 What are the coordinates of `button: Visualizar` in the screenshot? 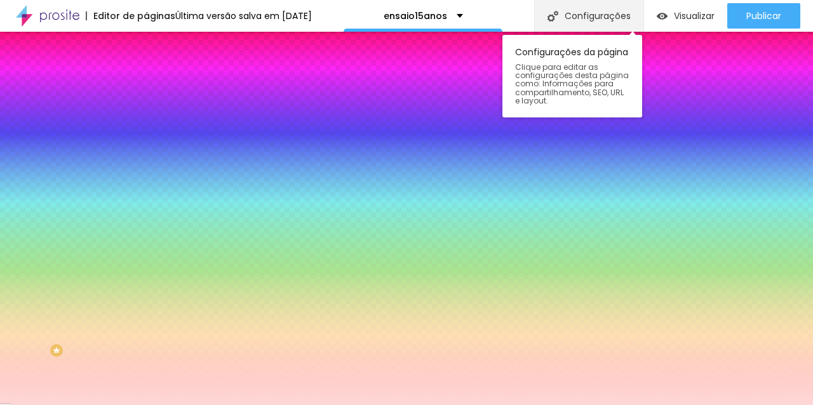 It's located at (685, 16).